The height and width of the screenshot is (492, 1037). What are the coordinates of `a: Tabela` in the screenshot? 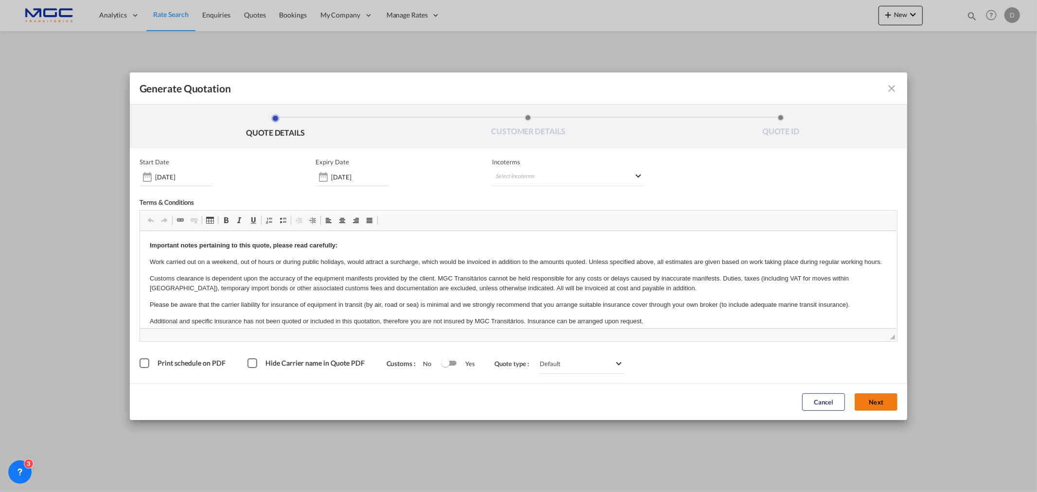 It's located at (210, 220).